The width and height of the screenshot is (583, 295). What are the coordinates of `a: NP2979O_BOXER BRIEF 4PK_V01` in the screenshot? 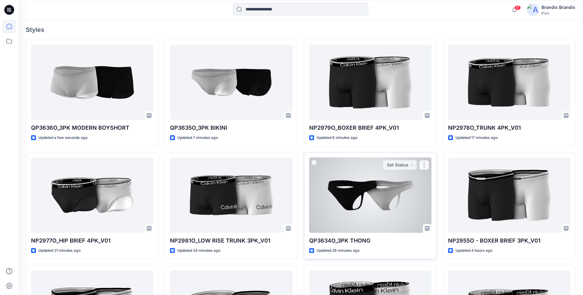 It's located at (370, 82).